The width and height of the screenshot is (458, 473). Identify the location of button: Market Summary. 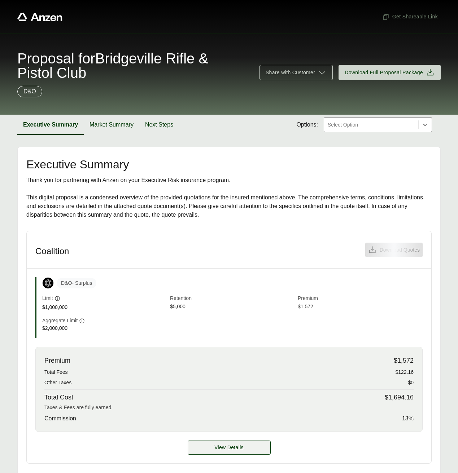
(111, 125).